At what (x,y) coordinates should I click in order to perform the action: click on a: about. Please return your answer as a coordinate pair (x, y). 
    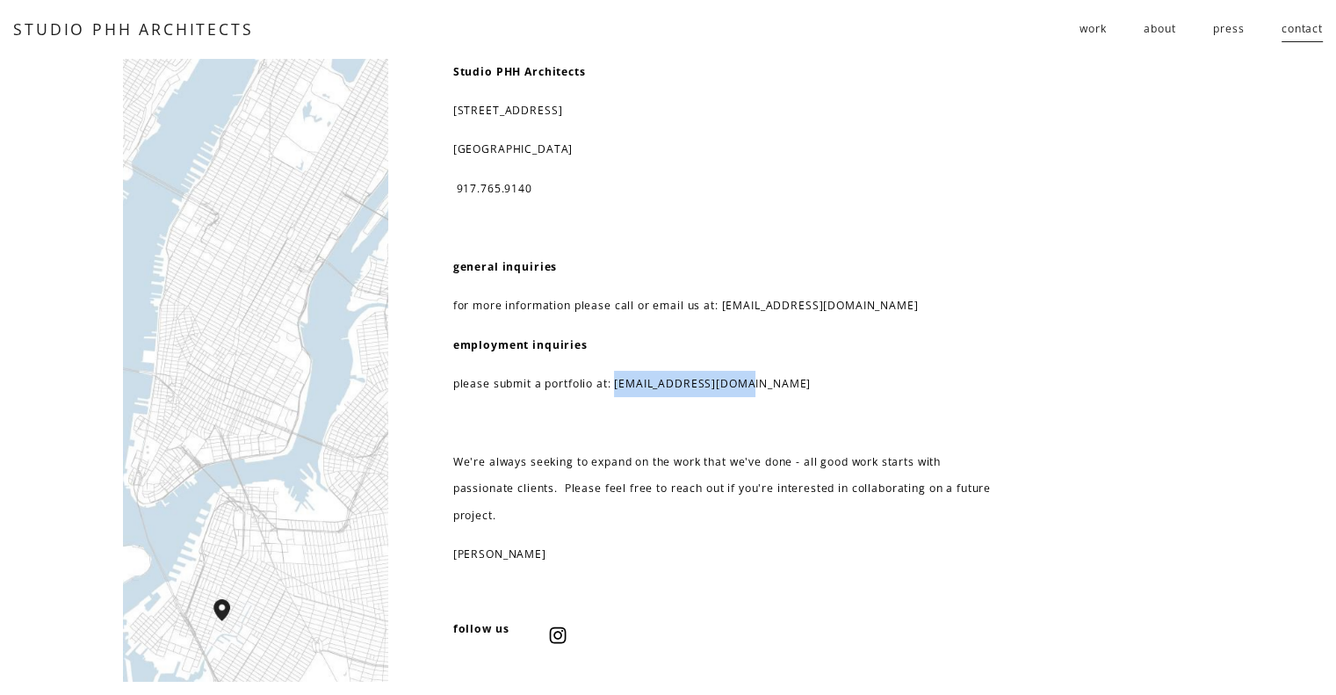
    Looking at the image, I should click on (1159, 29).